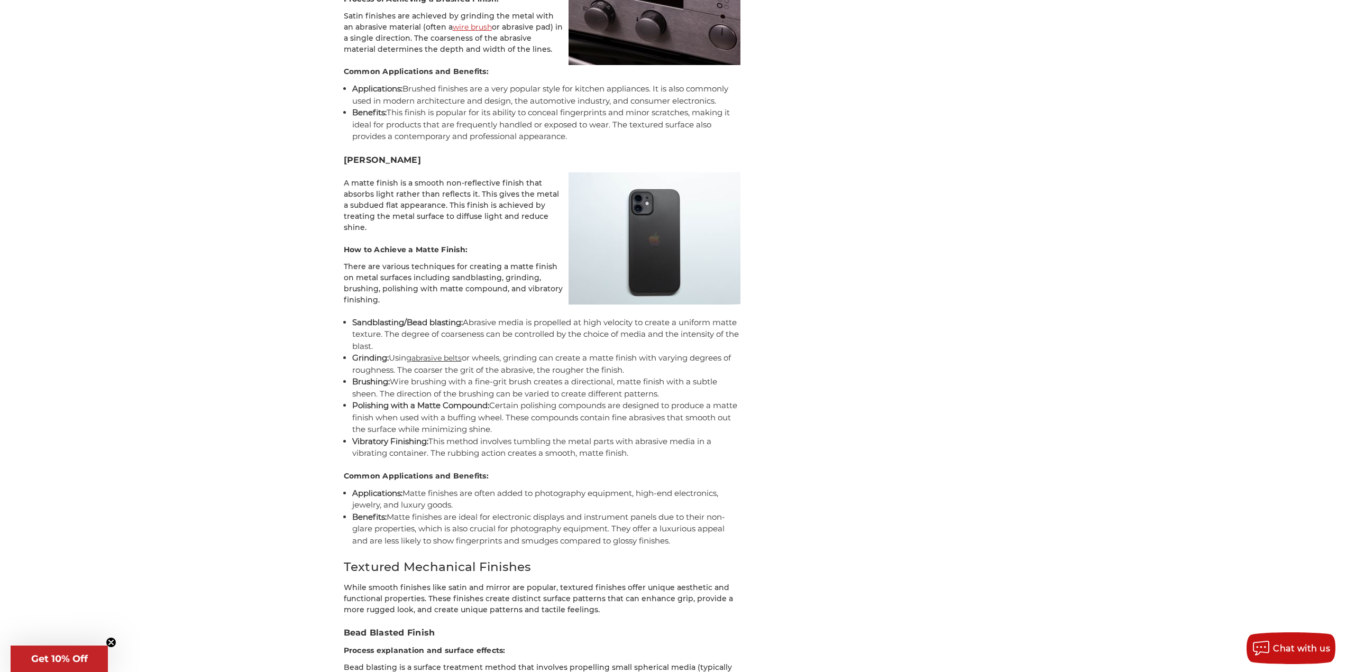 The image size is (1346, 672). Describe the element at coordinates (542, 205) in the screenshot. I see `p: A matte finish is a smooth non-reflective finish that absorbs light rather than reflects it. This...` at that location.